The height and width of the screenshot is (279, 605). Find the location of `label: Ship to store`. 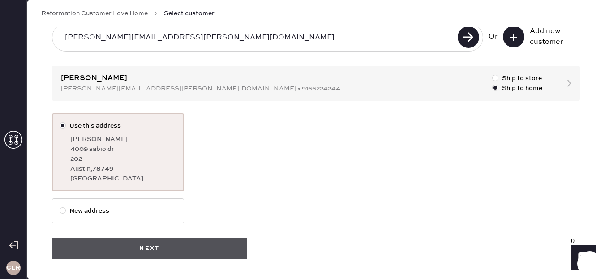

label: Ship to store is located at coordinates (517, 78).